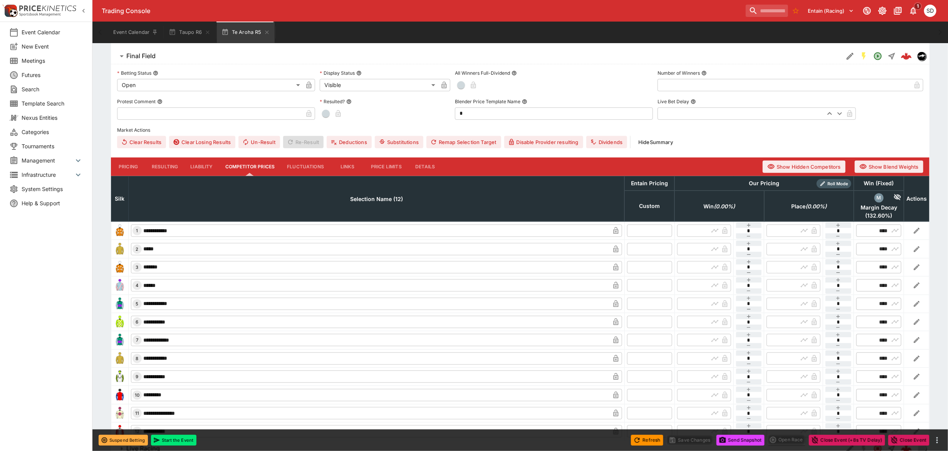 Image resolution: width=948 pixels, height=451 pixels. Describe the element at coordinates (137, 322) in the screenshot. I see `span: 6` at that location.